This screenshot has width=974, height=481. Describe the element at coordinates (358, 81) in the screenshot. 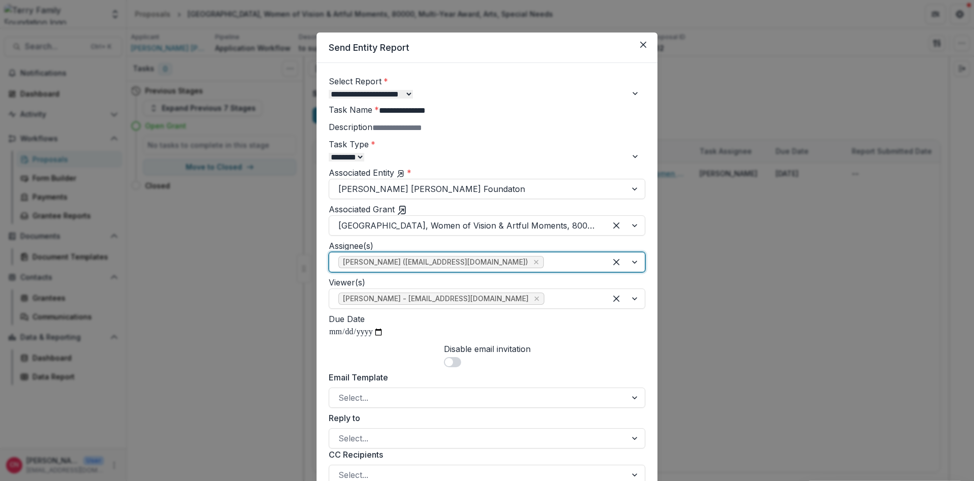

I see `label: Select Report` at that location.